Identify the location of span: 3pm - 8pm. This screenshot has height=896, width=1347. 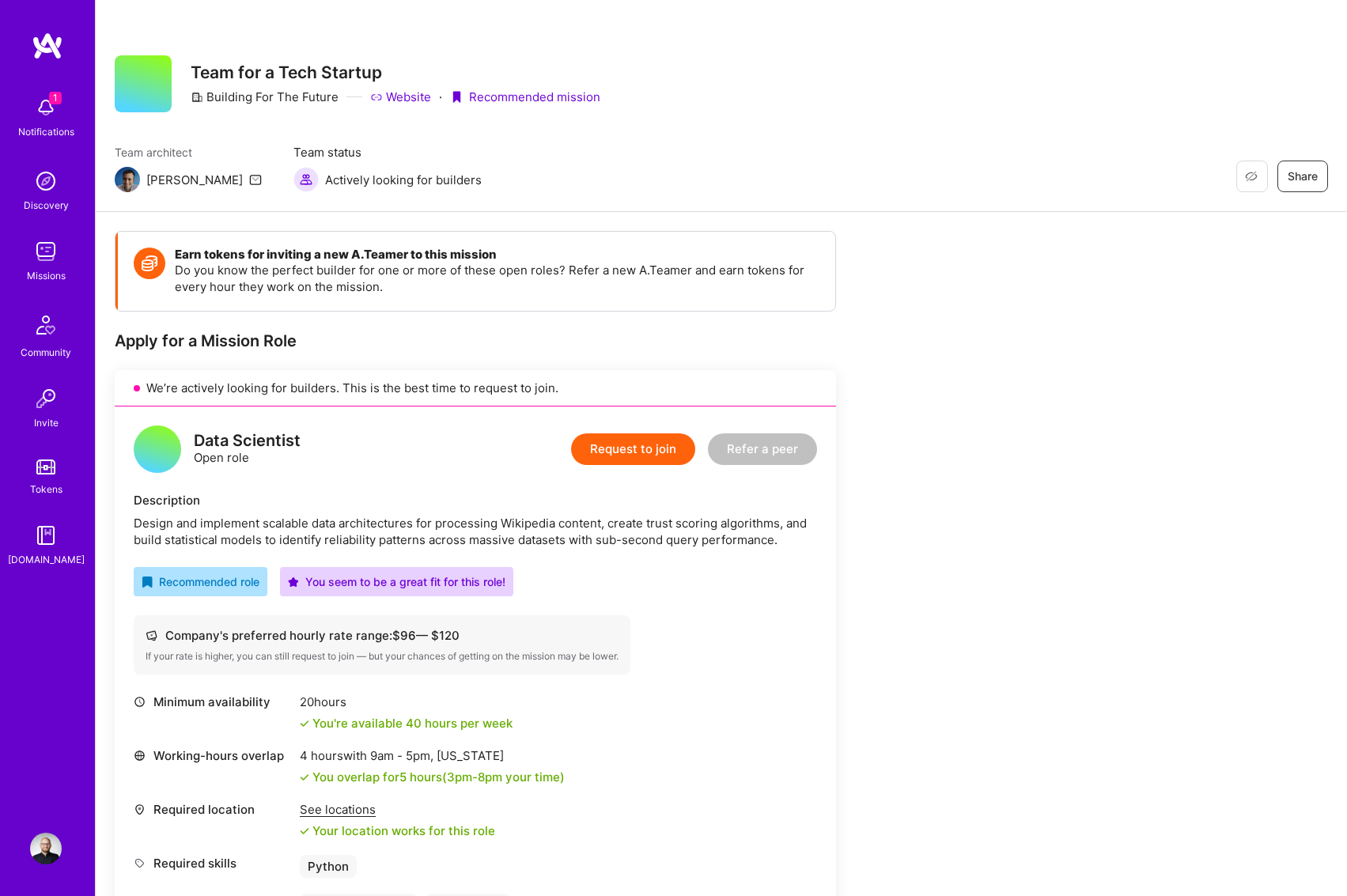
(474, 777).